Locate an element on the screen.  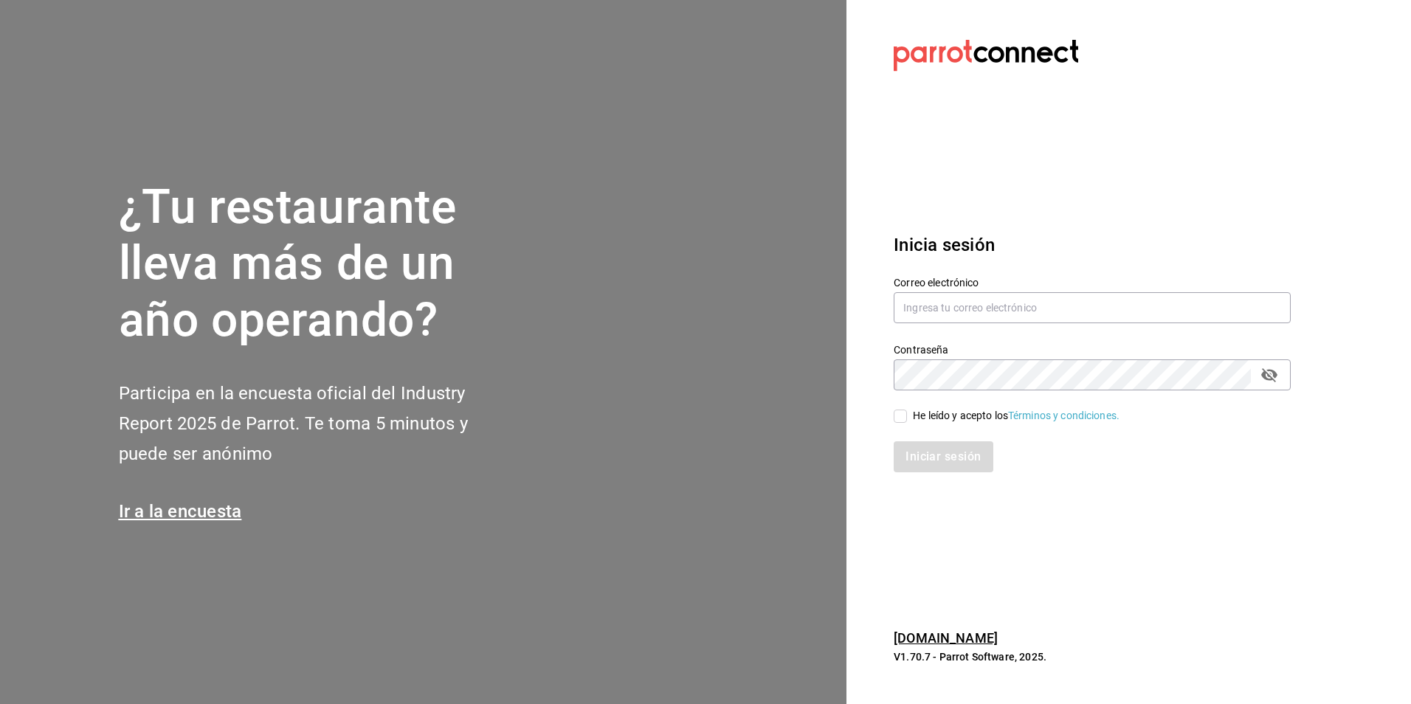
div: He leído y acepto los is located at coordinates (1016, 415).